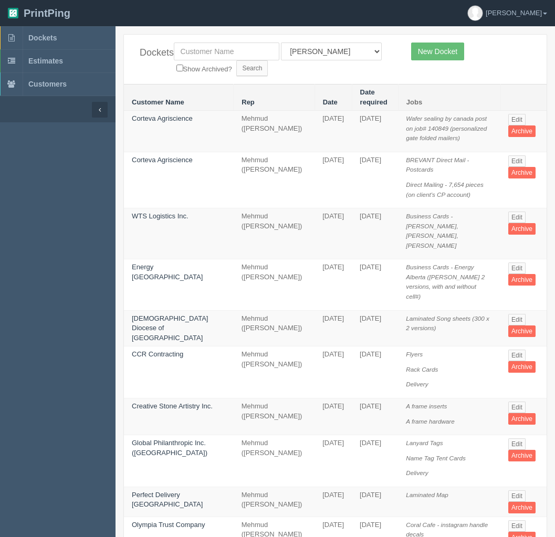 This screenshot has width=555, height=537. I want to click on i: Wafer sealing by canada post on job# 140849 (personalized gate folded mailers), so click(446, 128).